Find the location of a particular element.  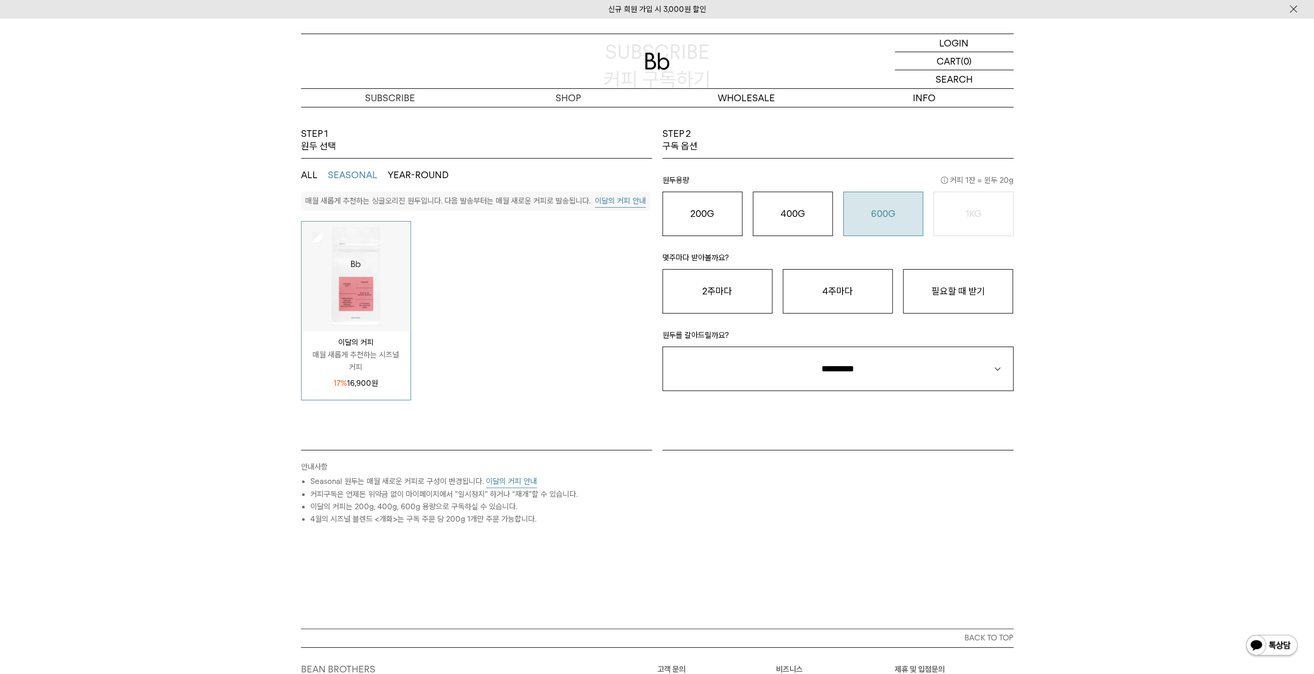

p: 원두를 갈아드릴까요? is located at coordinates (838, 338).